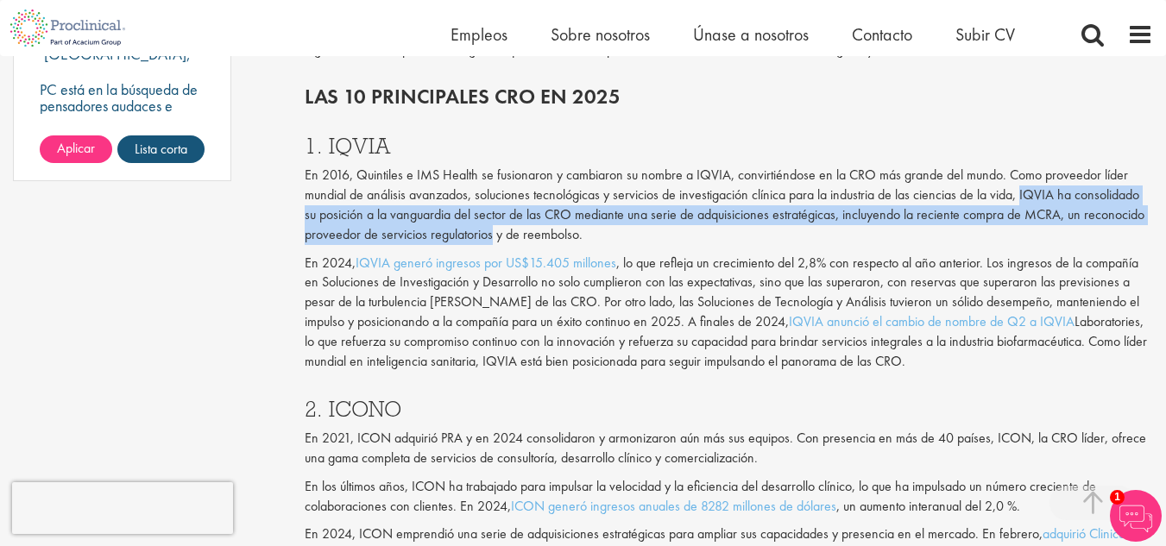 The width and height of the screenshot is (1166, 546). What do you see at coordinates (751, 35) in the screenshot?
I see `font: Únase a nosotros` at bounding box center [751, 35].